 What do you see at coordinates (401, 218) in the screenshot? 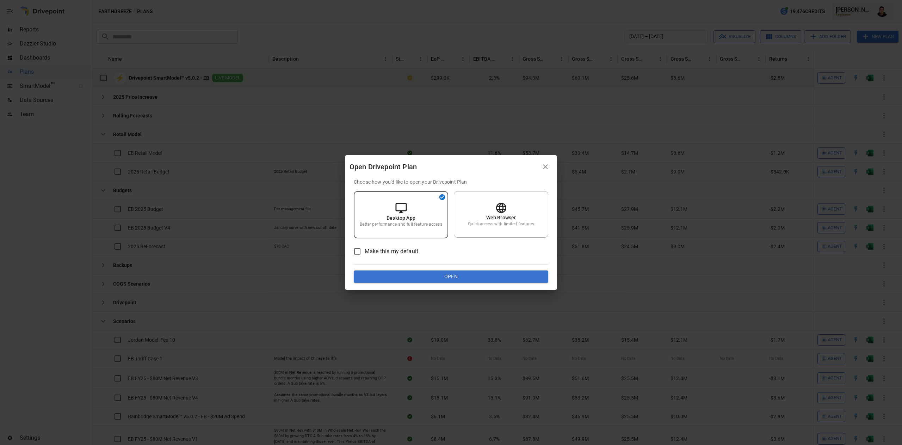
I see `p: Desktop App` at bounding box center [401, 218].